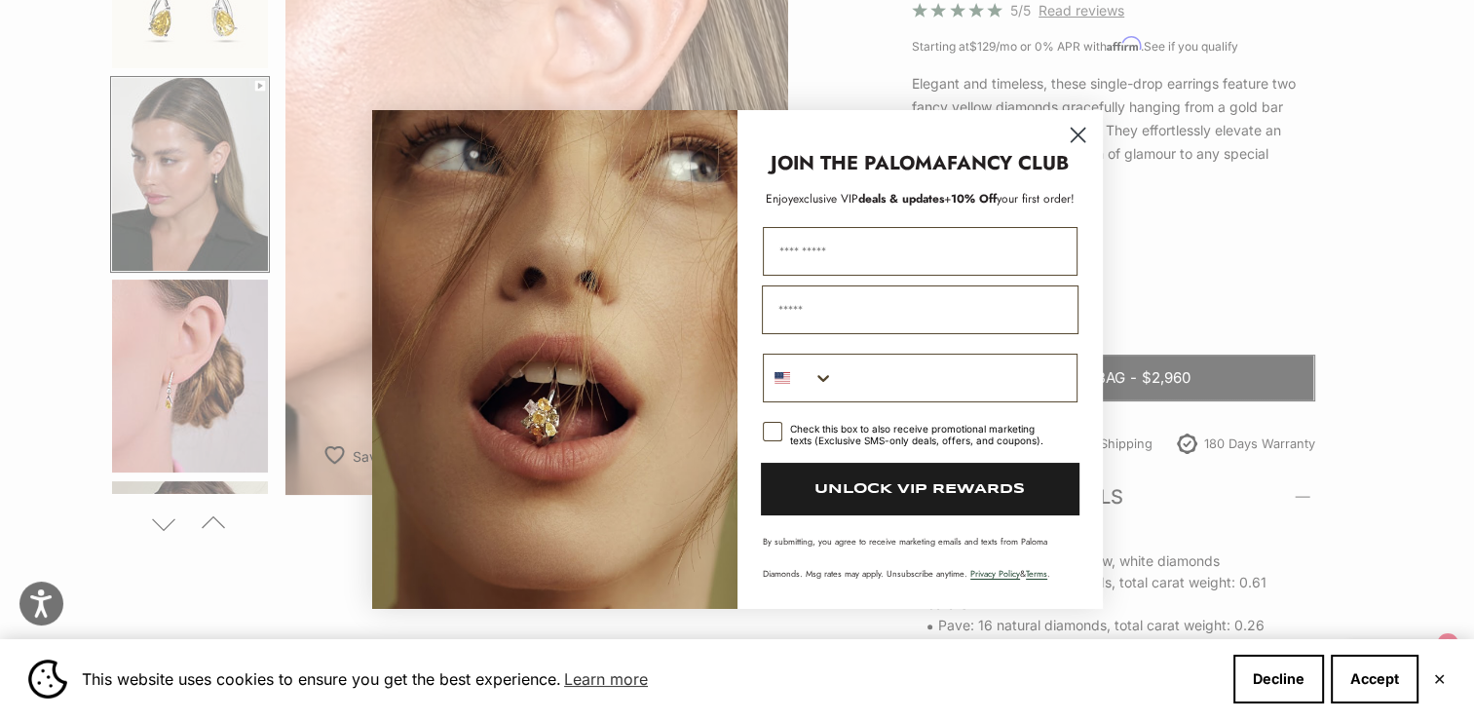  Describe the element at coordinates (920, 251) in the screenshot. I see `input: First Name` at that location.